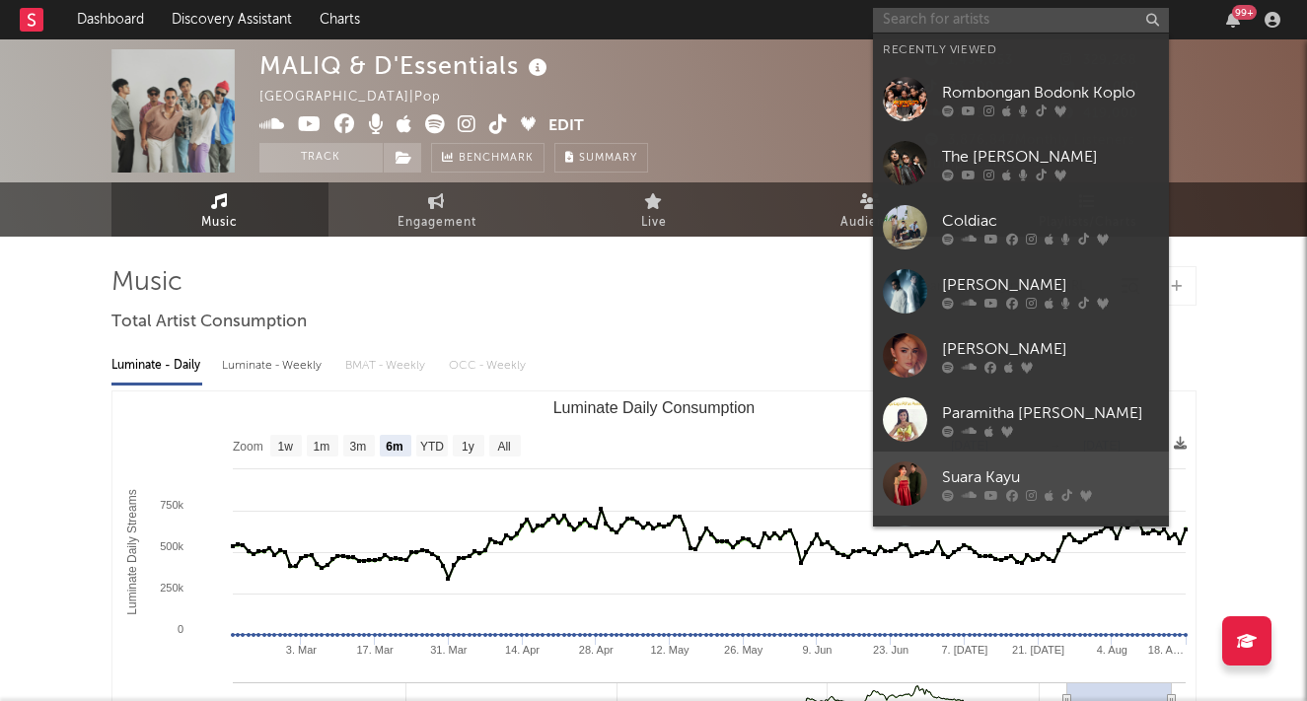 The image size is (1307, 701). I want to click on text: 4. Aug, so click(1111, 650).